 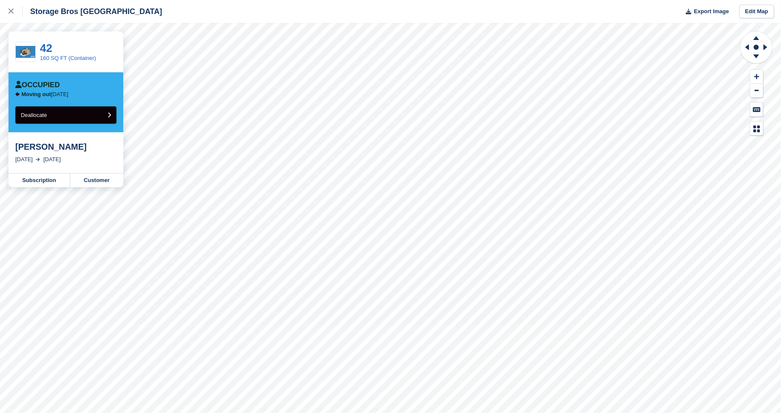 What do you see at coordinates (36, 94) in the screenshot?
I see `span: Moving out` at bounding box center [36, 94].